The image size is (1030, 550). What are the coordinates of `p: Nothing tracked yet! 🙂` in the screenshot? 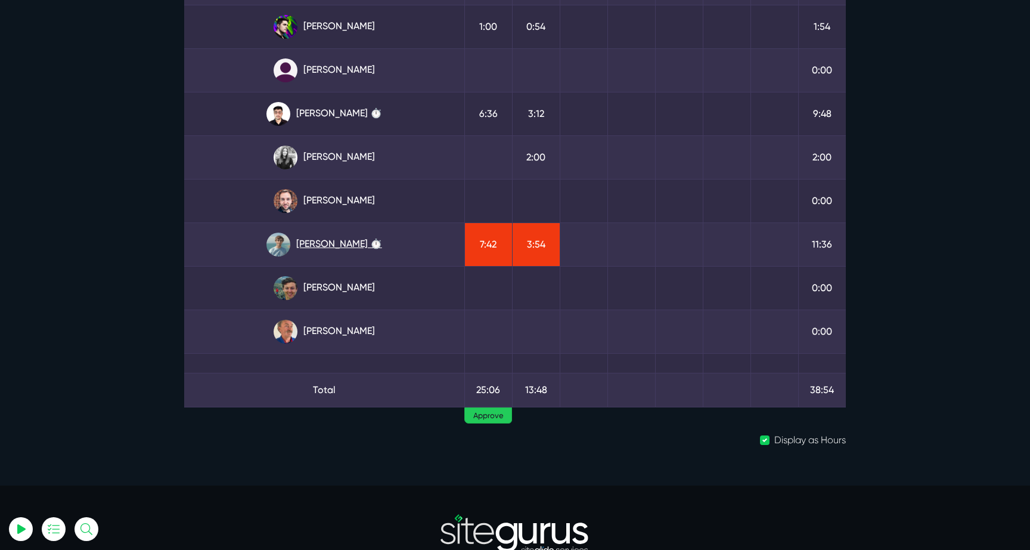 It's located at (104, 74).